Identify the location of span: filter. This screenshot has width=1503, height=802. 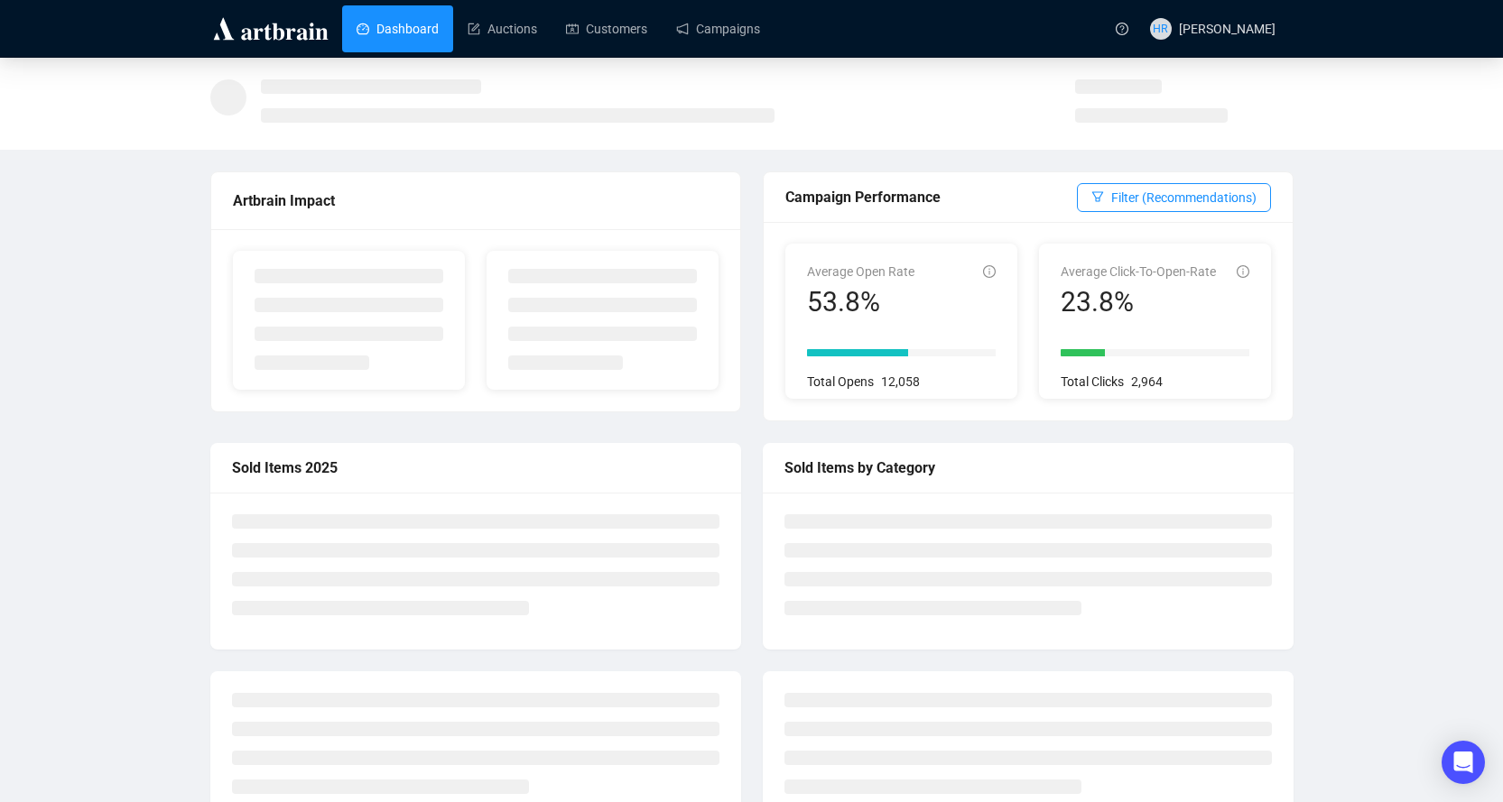
(1098, 197).